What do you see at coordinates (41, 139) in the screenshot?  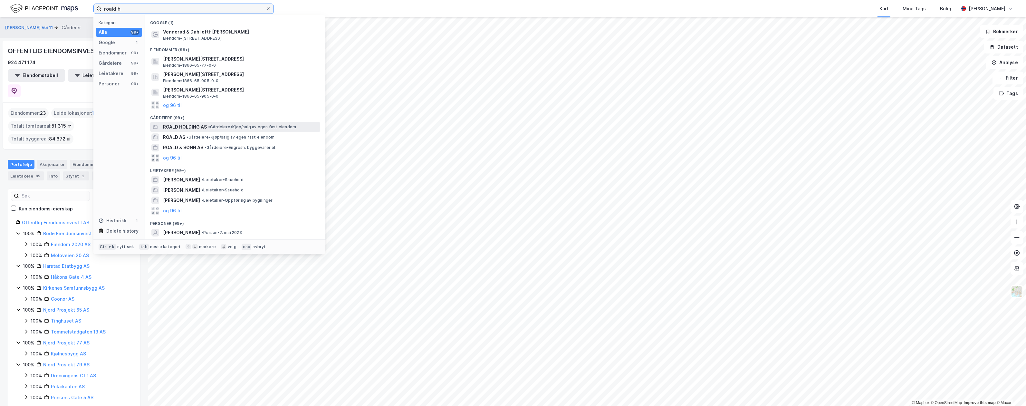 I see `div: Totalt byggareal :` at bounding box center [41, 139].